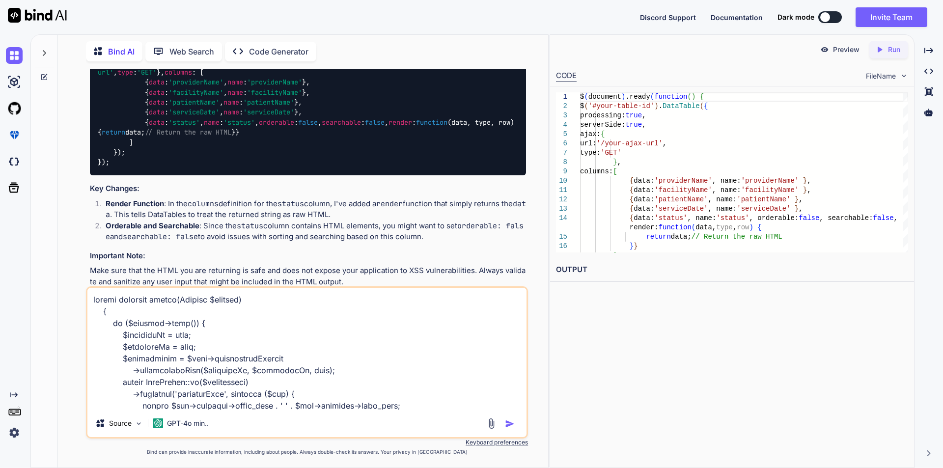 Image resolution: width=943 pixels, height=468 pixels. What do you see at coordinates (14, 82) in the screenshot?
I see `img: ai-studio` at bounding box center [14, 82].